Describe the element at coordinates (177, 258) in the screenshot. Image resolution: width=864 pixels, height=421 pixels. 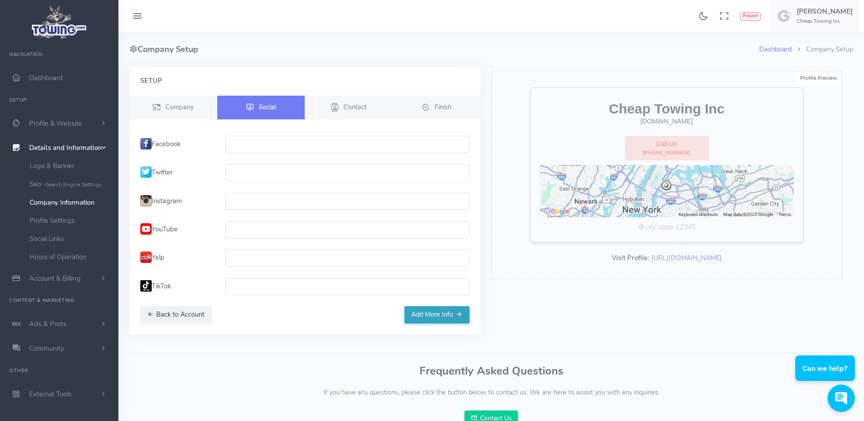
I see `label: Yelp` at that location.